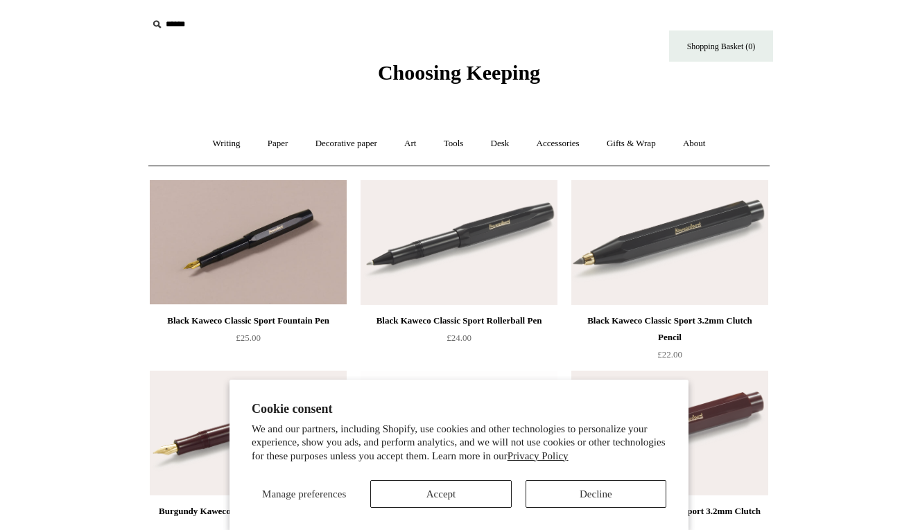 Image resolution: width=918 pixels, height=530 pixels. Describe the element at coordinates (248, 338) in the screenshot. I see `span: £25.00` at that location.